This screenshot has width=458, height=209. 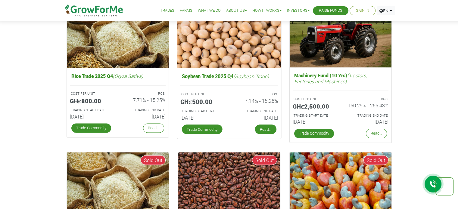 I want to click on a: Investors, so click(x=298, y=11).